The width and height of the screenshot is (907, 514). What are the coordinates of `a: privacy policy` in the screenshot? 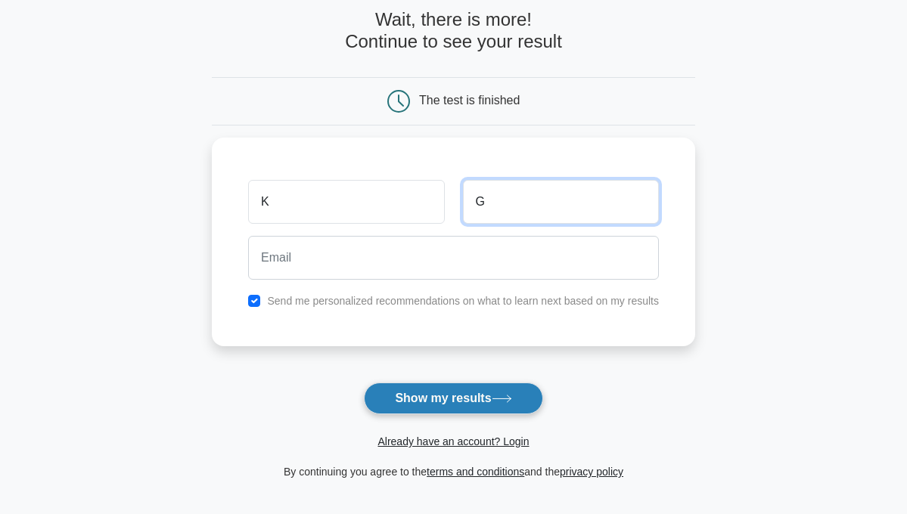 It's located at (591, 472).